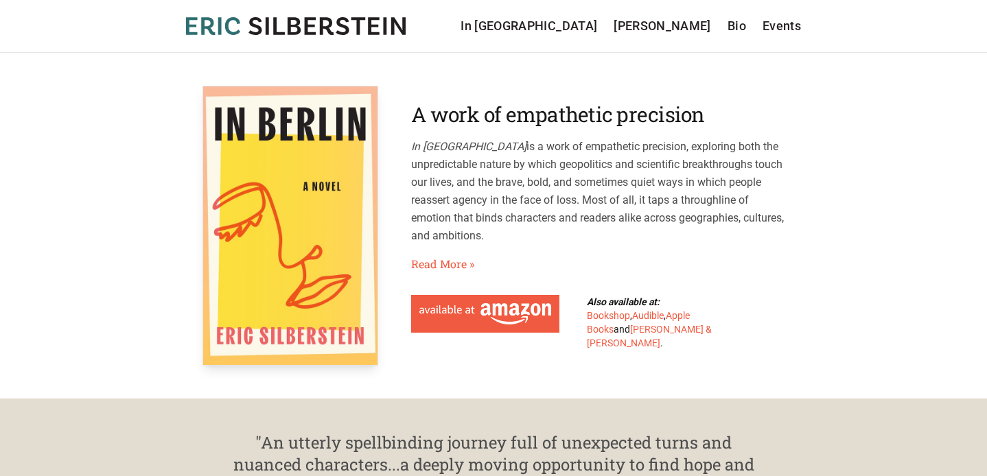  What do you see at coordinates (658, 322) in the screenshot?
I see `div: , , and .` at bounding box center [658, 322].